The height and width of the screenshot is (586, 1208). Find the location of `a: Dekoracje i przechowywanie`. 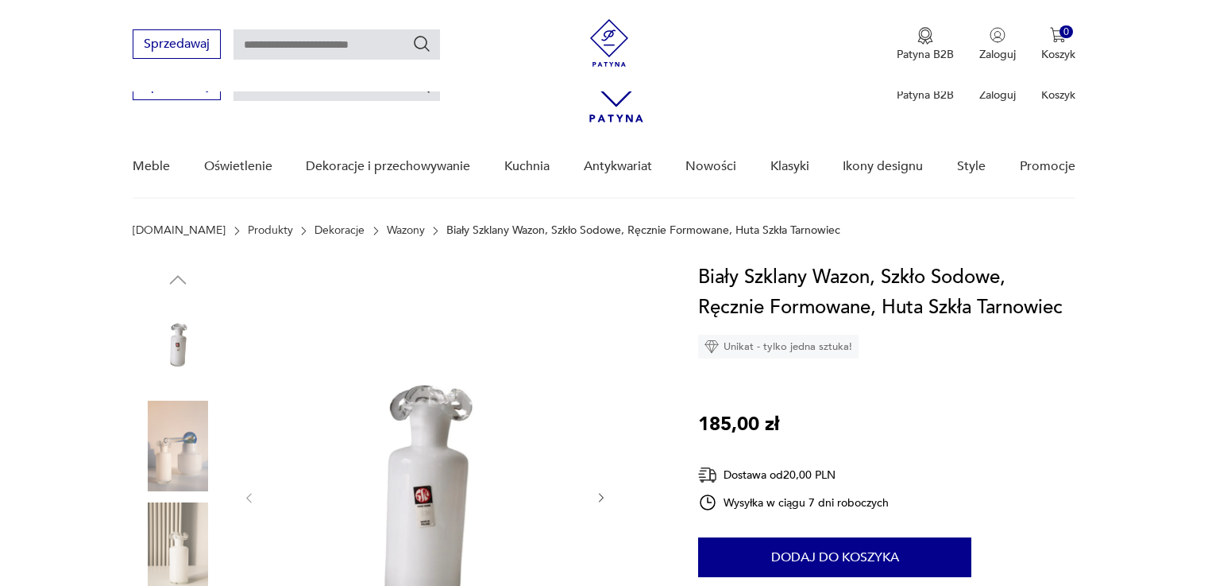

a: Dekoracje i przechowywanie is located at coordinates (388, 166).